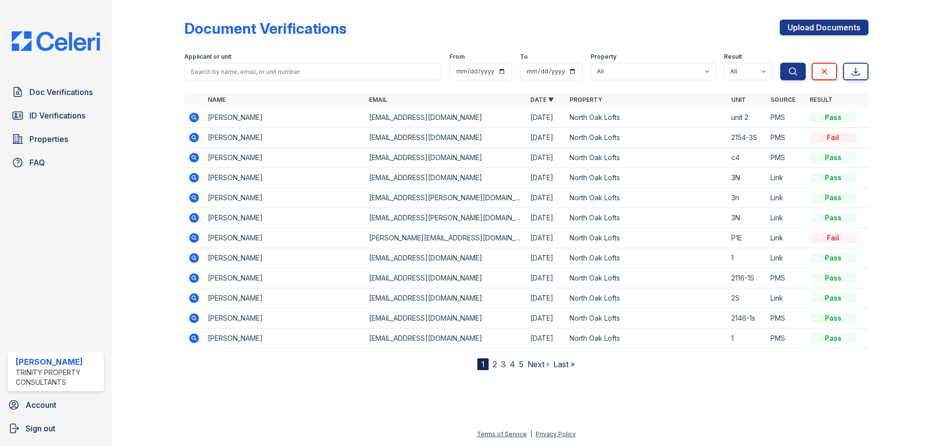 This screenshot has height=446, width=941. Describe the element at coordinates (56, 41) in the screenshot. I see `img: CE_Logo_Blue-a8612792a0a2168367f1c8372b55b34899dd931a85d93a1a3d3e32e68fde9ad4.png` at that location.